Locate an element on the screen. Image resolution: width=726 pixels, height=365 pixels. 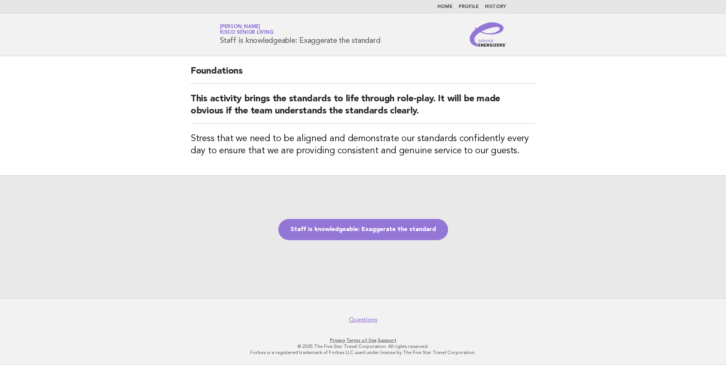
h3: Stress that we need to be aligned and demonstrate our standards confidently every day to ensure t... is located at coordinates (363, 145).